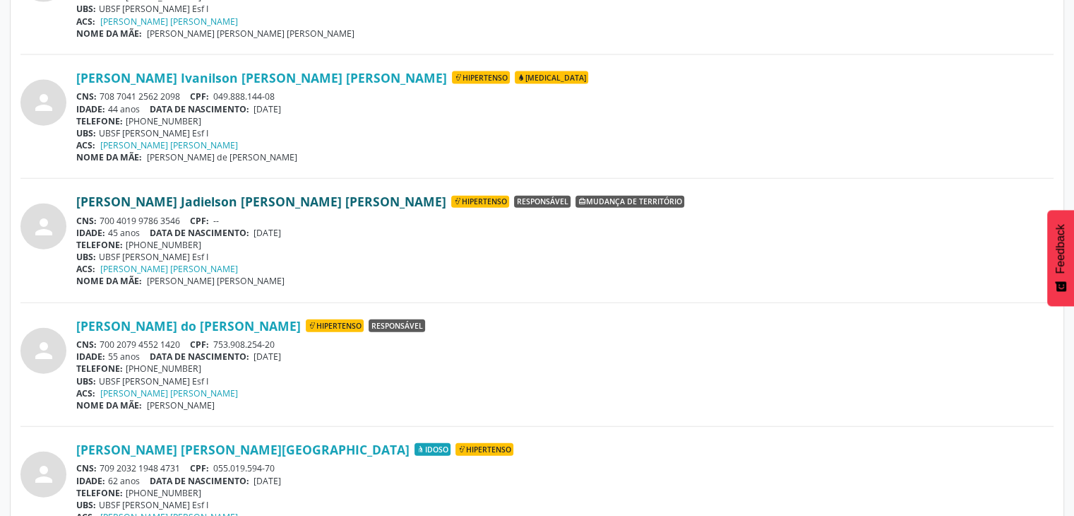 Image resolution: width=1074 pixels, height=516 pixels. What do you see at coordinates (432, 449) in the screenshot?
I see `span: Idoso` at bounding box center [432, 449].